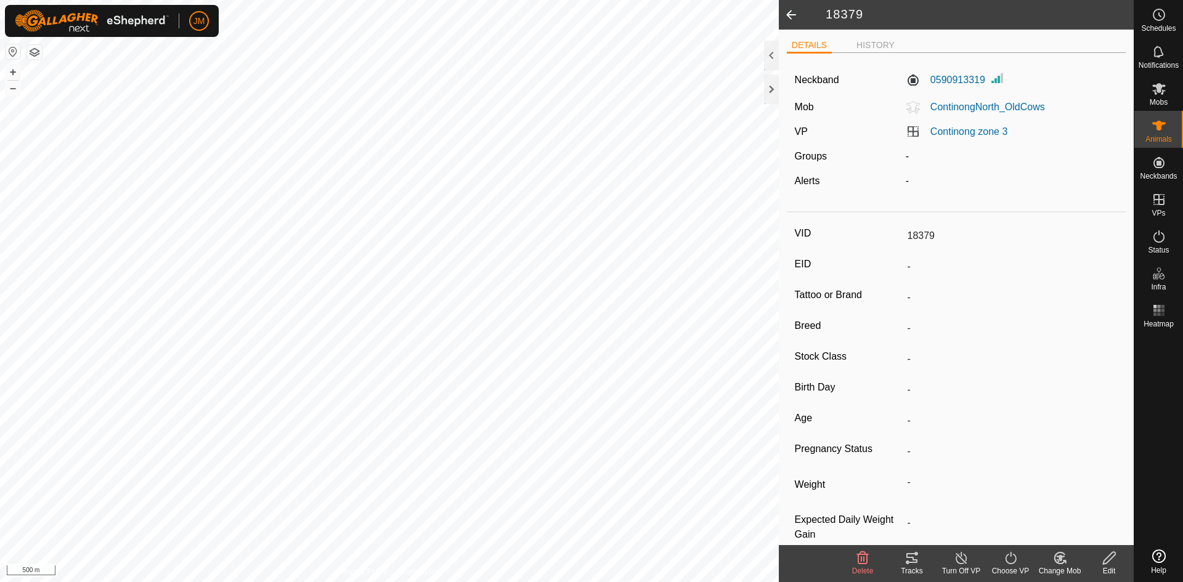 The width and height of the screenshot is (1183, 582). Describe the element at coordinates (1159, 28) in the screenshot. I see `span: Schedules` at that location.